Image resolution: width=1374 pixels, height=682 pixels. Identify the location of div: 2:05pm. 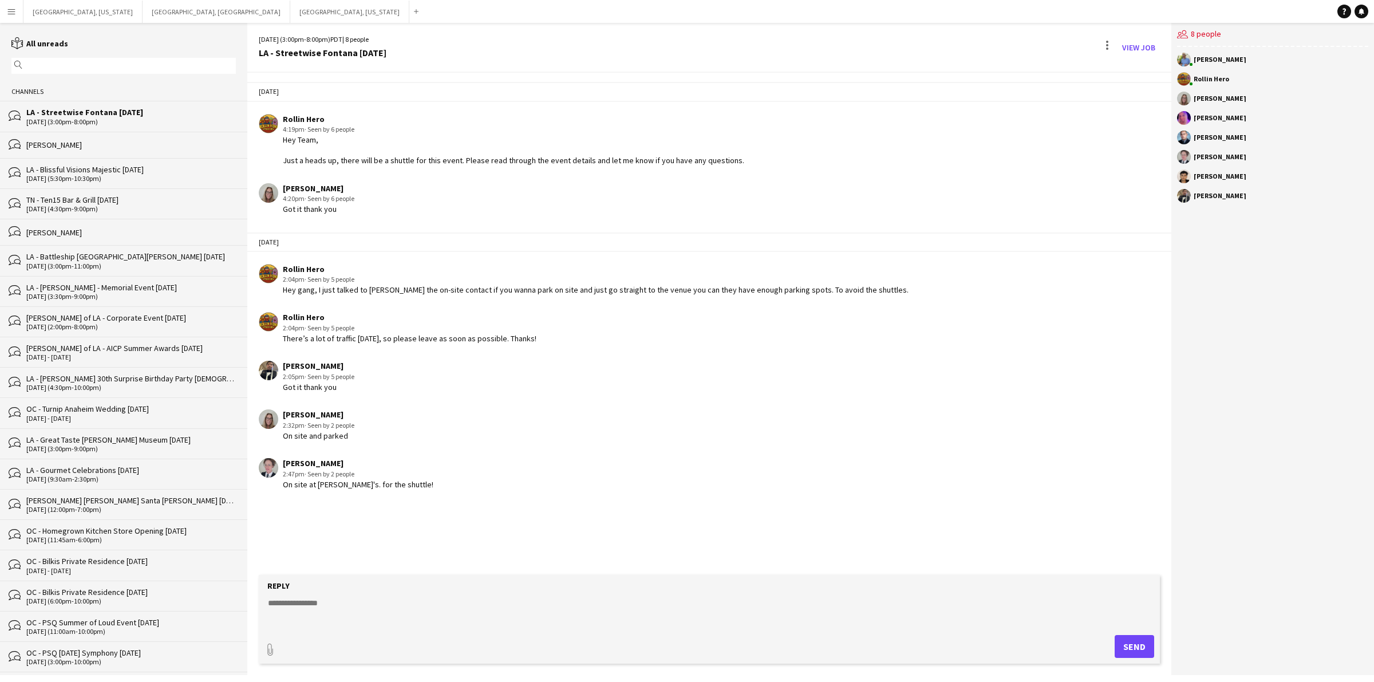
(318, 377).